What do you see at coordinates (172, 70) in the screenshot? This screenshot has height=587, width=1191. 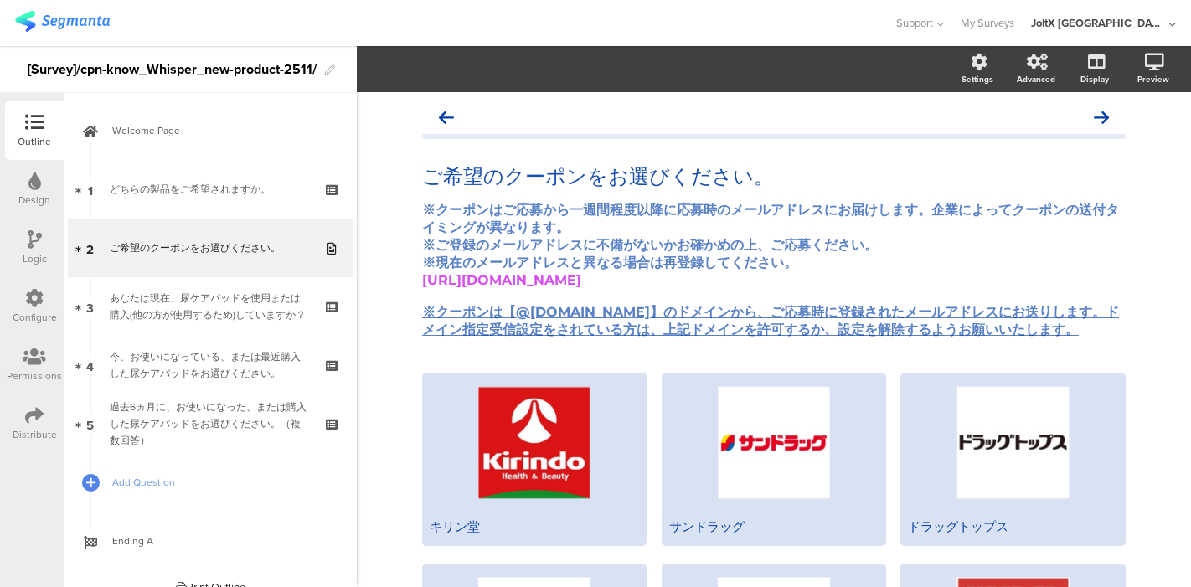 I see `div: [Survey]/cpn-know_Whisper_new-product-2511/` at bounding box center [172, 70].